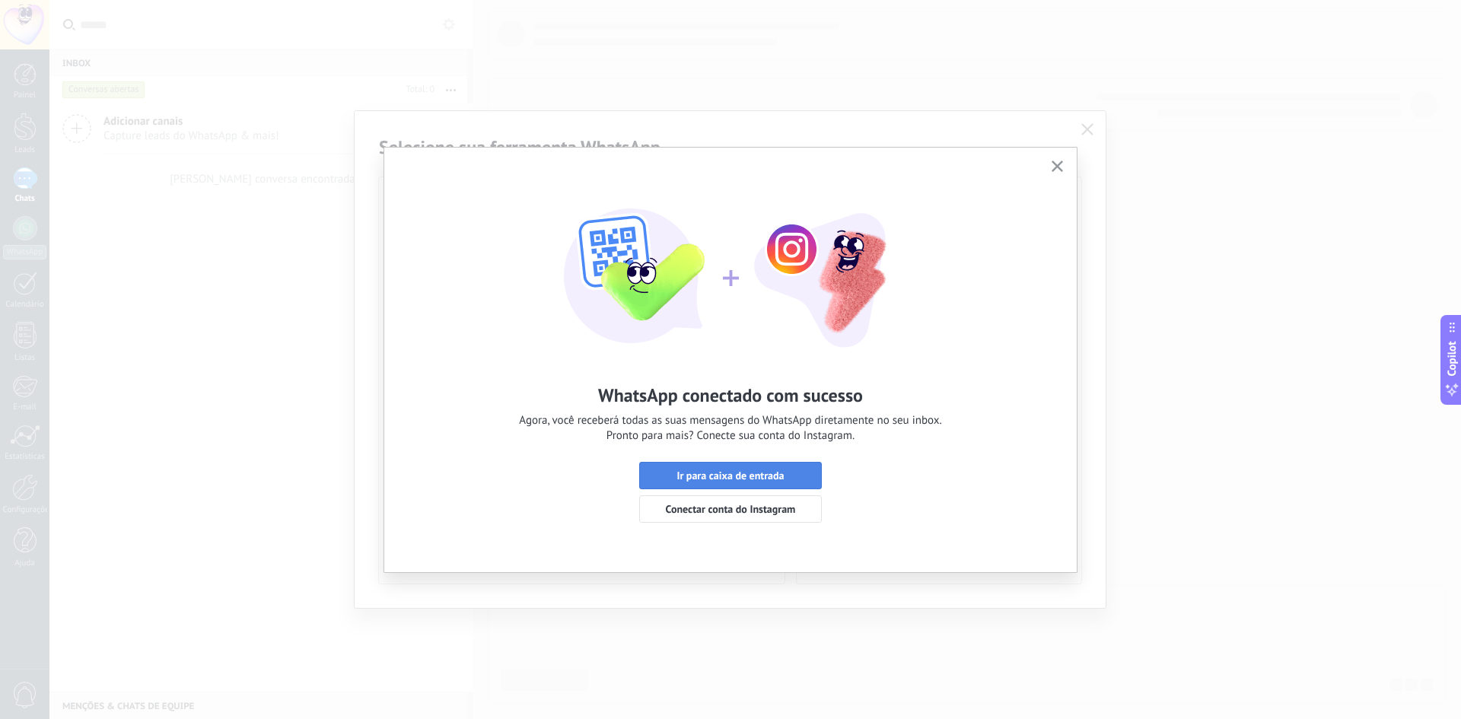 The image size is (1461, 719). Describe the element at coordinates (731, 509) in the screenshot. I see `span: Conectar conta do Instagram` at that location.